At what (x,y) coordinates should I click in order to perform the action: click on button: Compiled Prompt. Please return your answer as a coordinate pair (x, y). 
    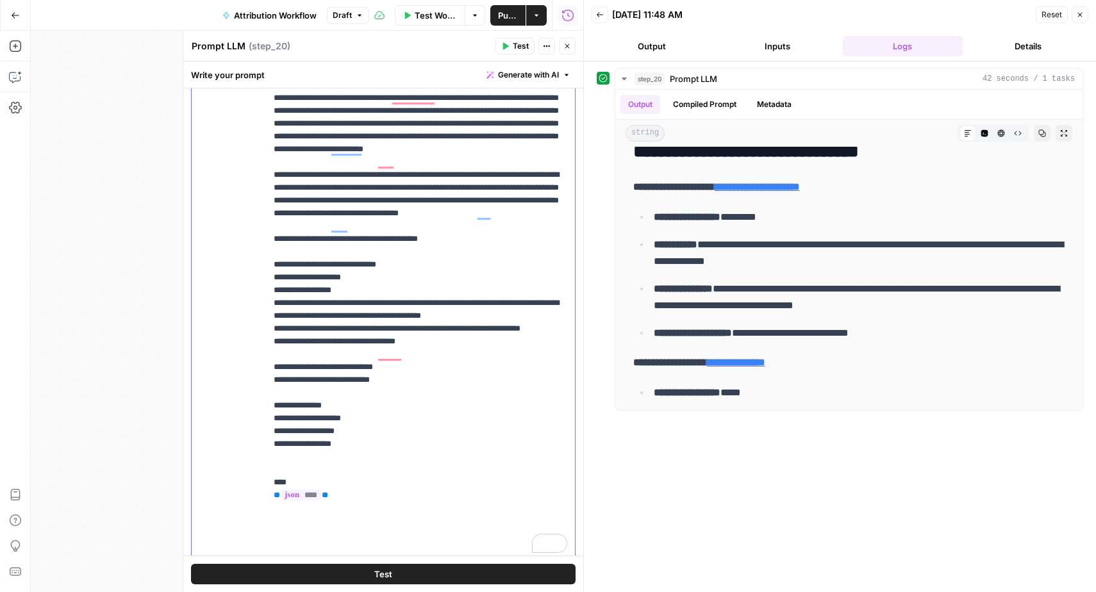
    Looking at the image, I should click on (704, 104).